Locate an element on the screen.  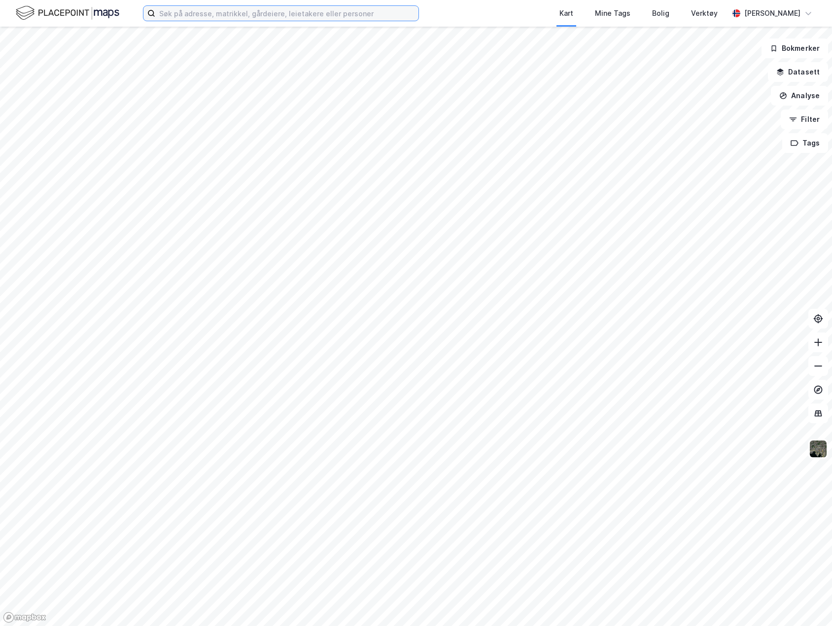
input: Søk på adresse, matrikkel, gårdeiere, leietakere eller personer is located at coordinates (287, 13).